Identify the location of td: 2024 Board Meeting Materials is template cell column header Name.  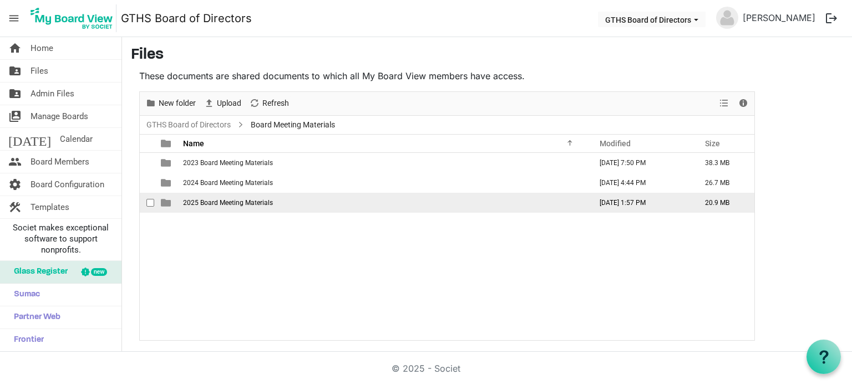
(384, 183).